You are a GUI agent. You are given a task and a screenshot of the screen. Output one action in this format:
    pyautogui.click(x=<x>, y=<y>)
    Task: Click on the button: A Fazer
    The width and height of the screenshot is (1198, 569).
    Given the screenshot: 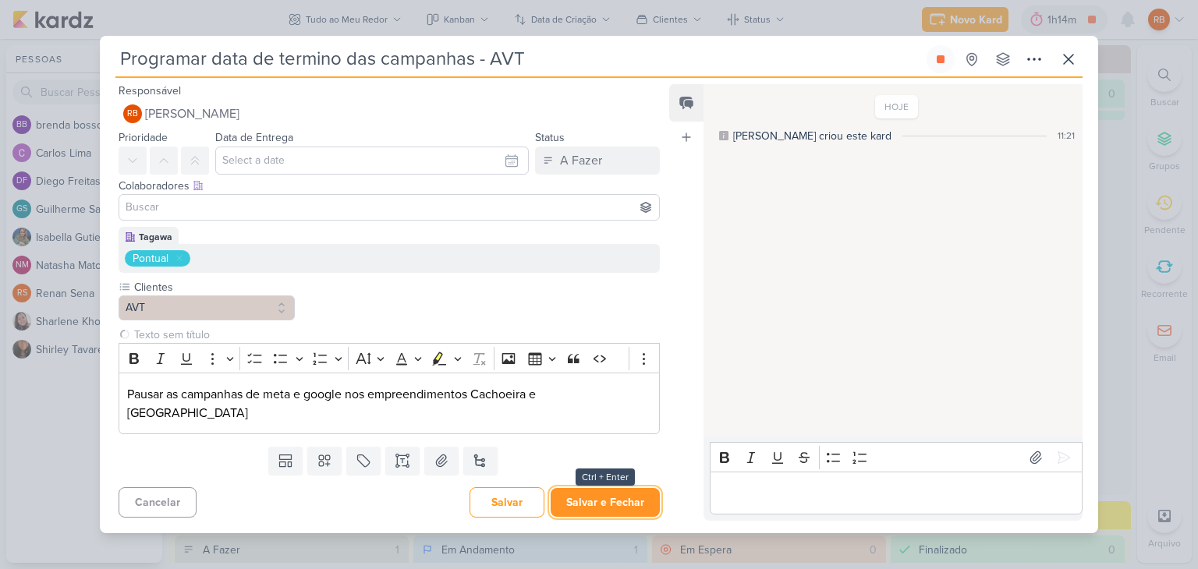 What is the action you would take?
    pyautogui.click(x=598, y=161)
    